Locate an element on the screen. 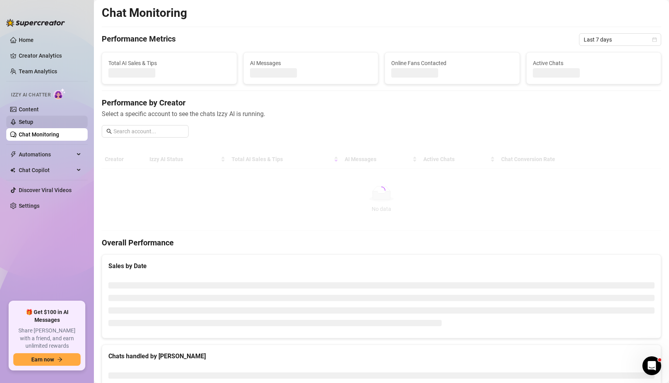 The width and height of the screenshot is (669, 383). img: AI Chatter is located at coordinates (60, 94).